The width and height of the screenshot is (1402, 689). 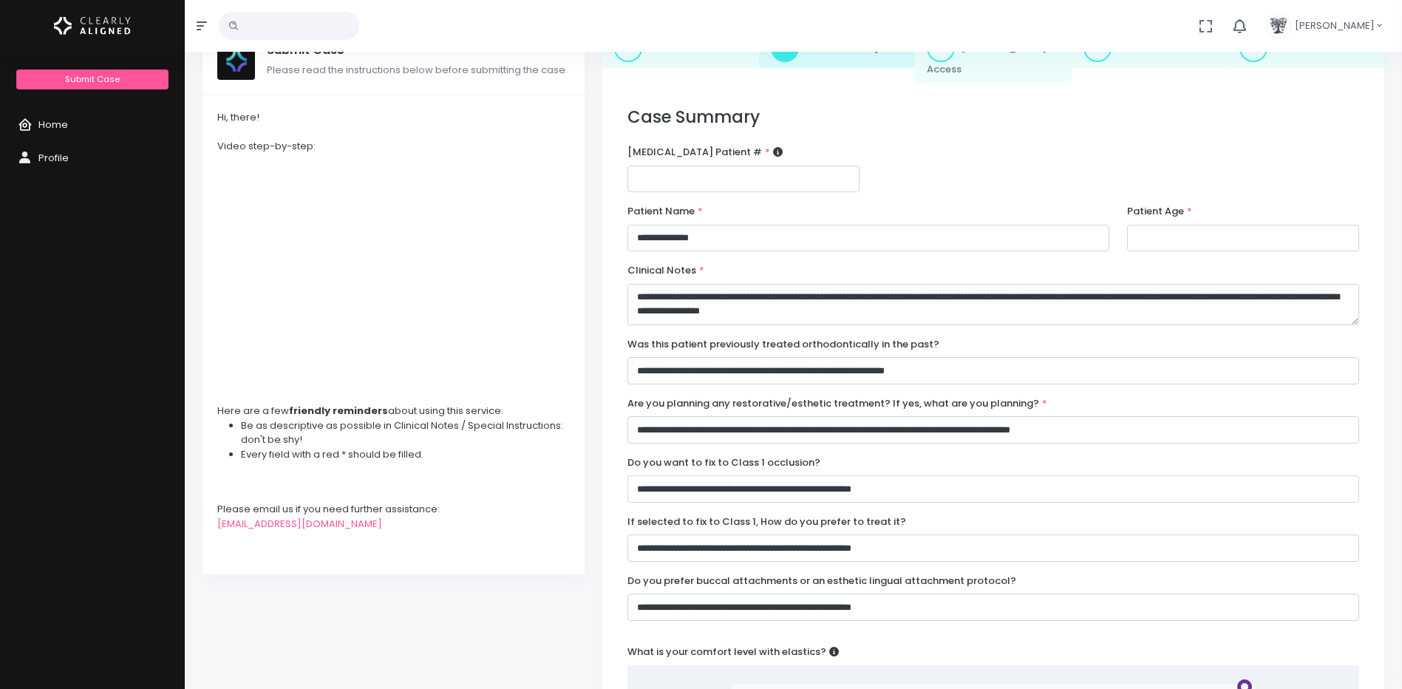 I want to click on label: Was this patient previously treated orthodontically in the past?, so click(x=784, y=344).